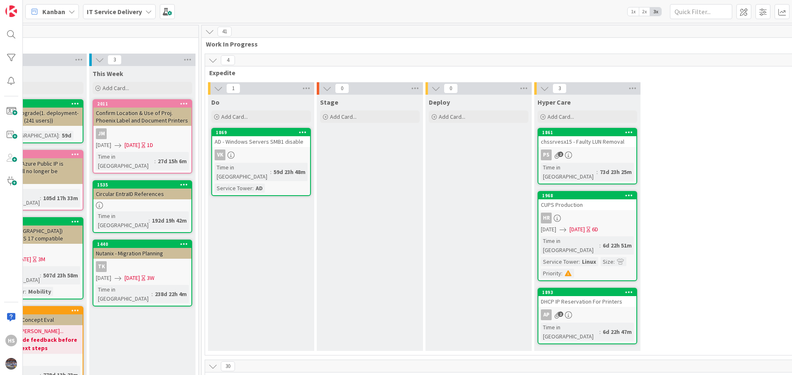 The image size is (792, 375). What do you see at coordinates (615, 172) in the screenshot?
I see `div: 73d 23h 25m` at bounding box center [615, 172].